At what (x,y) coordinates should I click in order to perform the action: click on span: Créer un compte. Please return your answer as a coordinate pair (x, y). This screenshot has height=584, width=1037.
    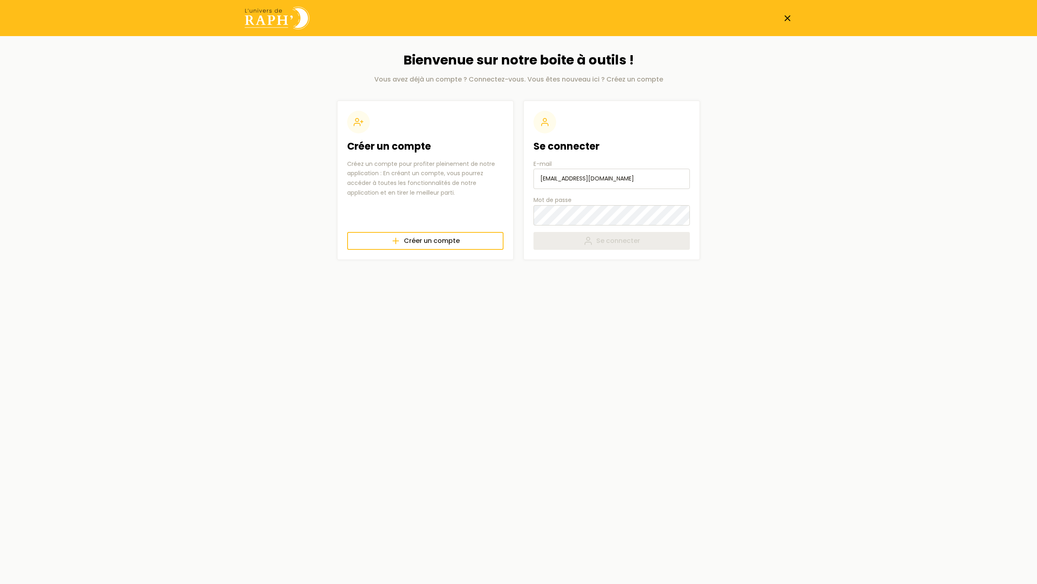
    Looking at the image, I should click on (432, 241).